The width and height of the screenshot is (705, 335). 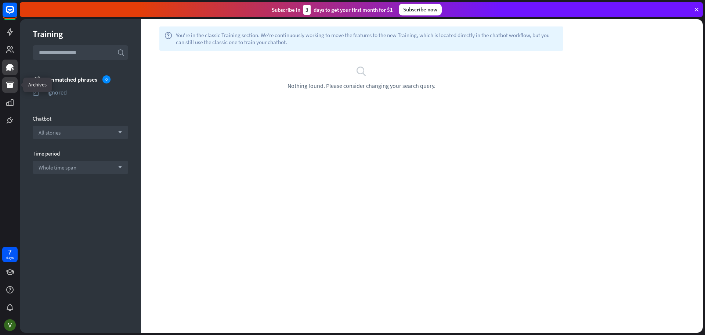 I want to click on span: You're in the classic Training section. We're continuously working to move the features to the ne..., so click(x=367, y=39).